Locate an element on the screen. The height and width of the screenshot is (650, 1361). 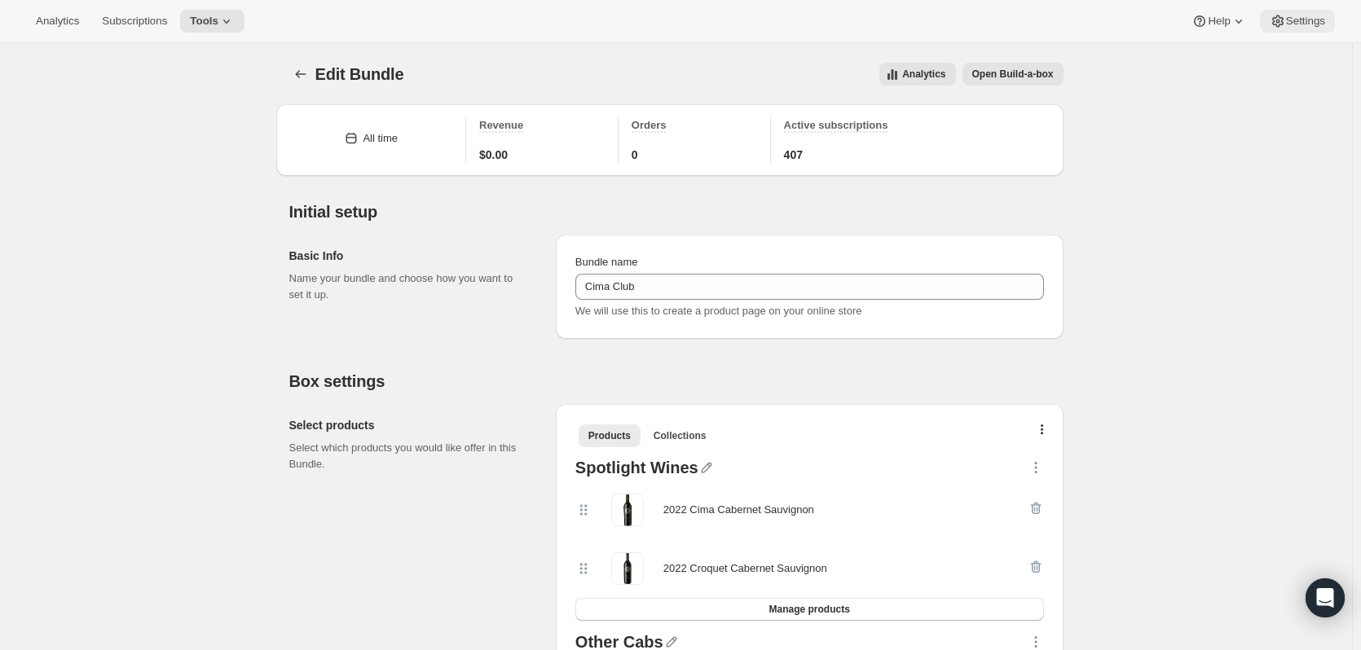
input: ie. Smoothie box is located at coordinates (809, 287).